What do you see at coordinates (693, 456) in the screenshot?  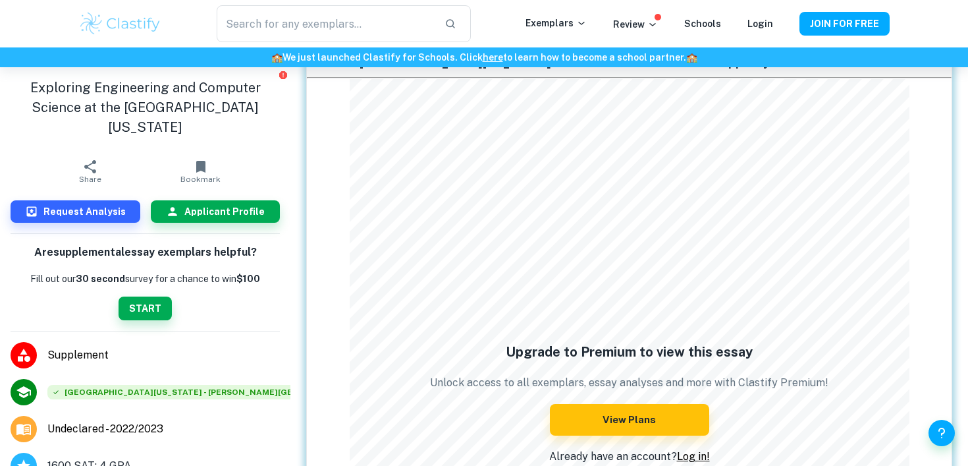 I see `a: Log in!` at bounding box center [693, 456].